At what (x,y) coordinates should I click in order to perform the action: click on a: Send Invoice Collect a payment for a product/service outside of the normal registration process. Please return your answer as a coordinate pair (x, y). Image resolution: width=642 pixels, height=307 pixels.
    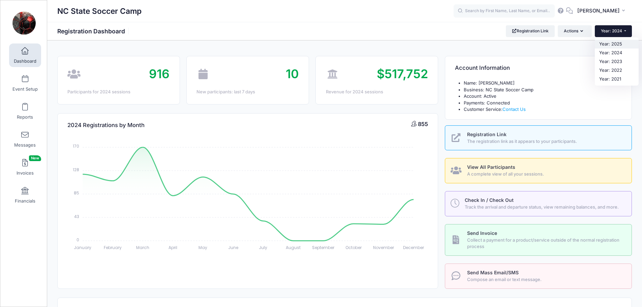
    Looking at the image, I should click on (538, 240).